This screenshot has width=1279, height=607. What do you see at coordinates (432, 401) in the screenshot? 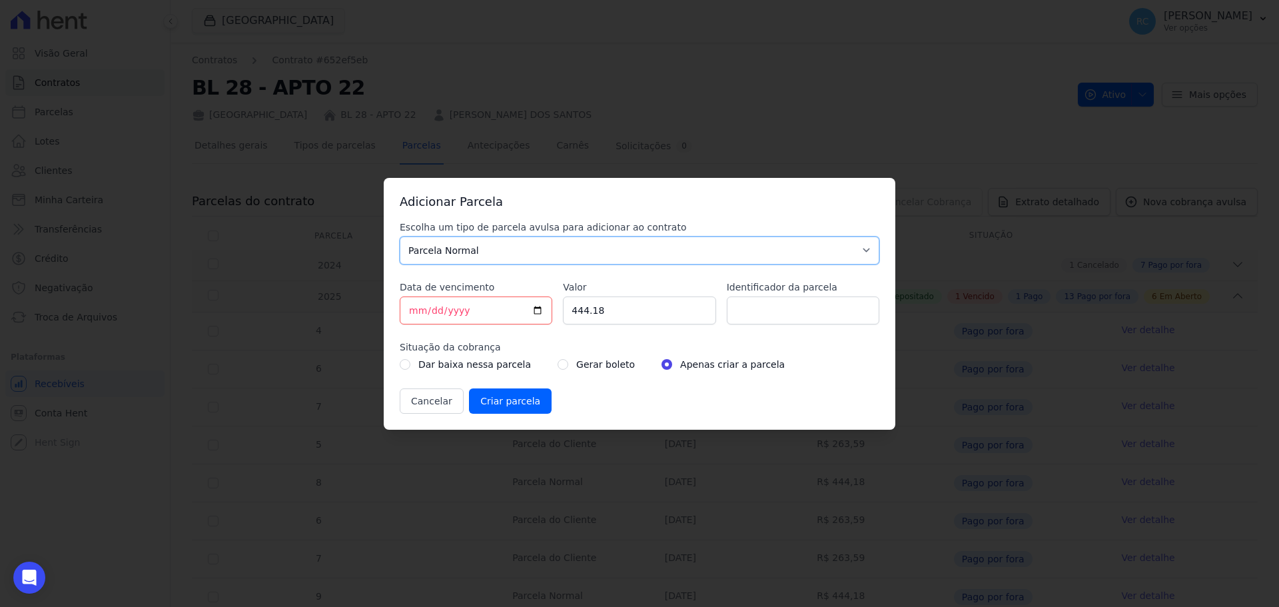
I see `button: Cancelar` at bounding box center [432, 401].